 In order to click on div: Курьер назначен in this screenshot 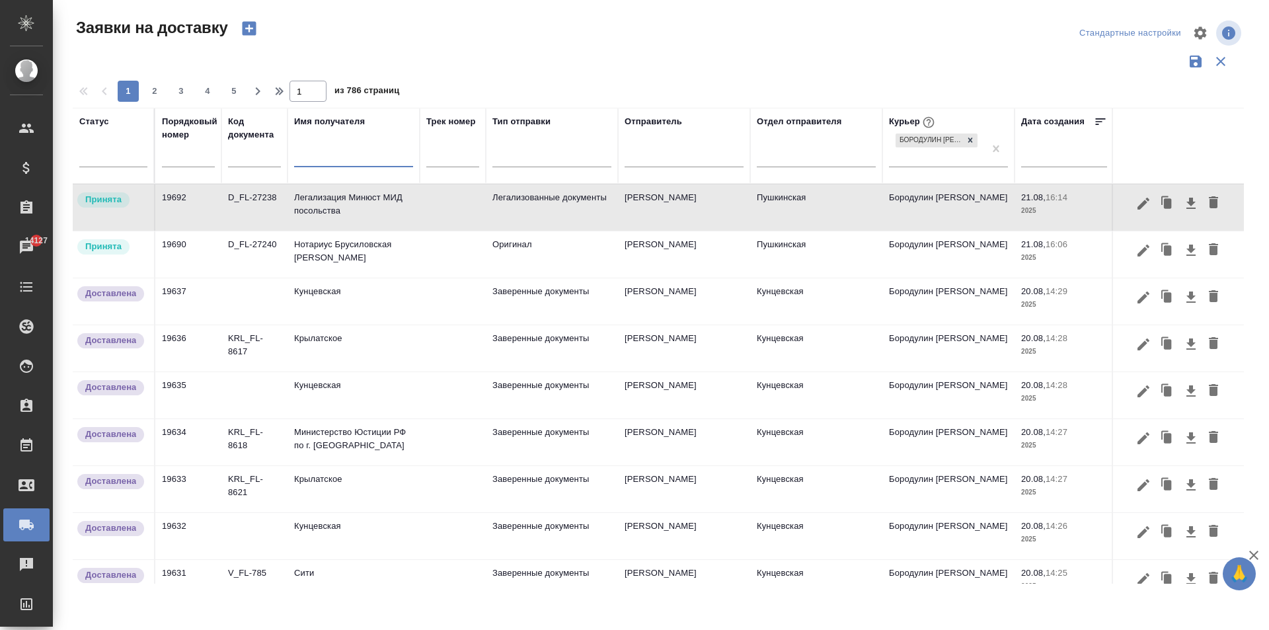, I will do `click(112, 200)`.